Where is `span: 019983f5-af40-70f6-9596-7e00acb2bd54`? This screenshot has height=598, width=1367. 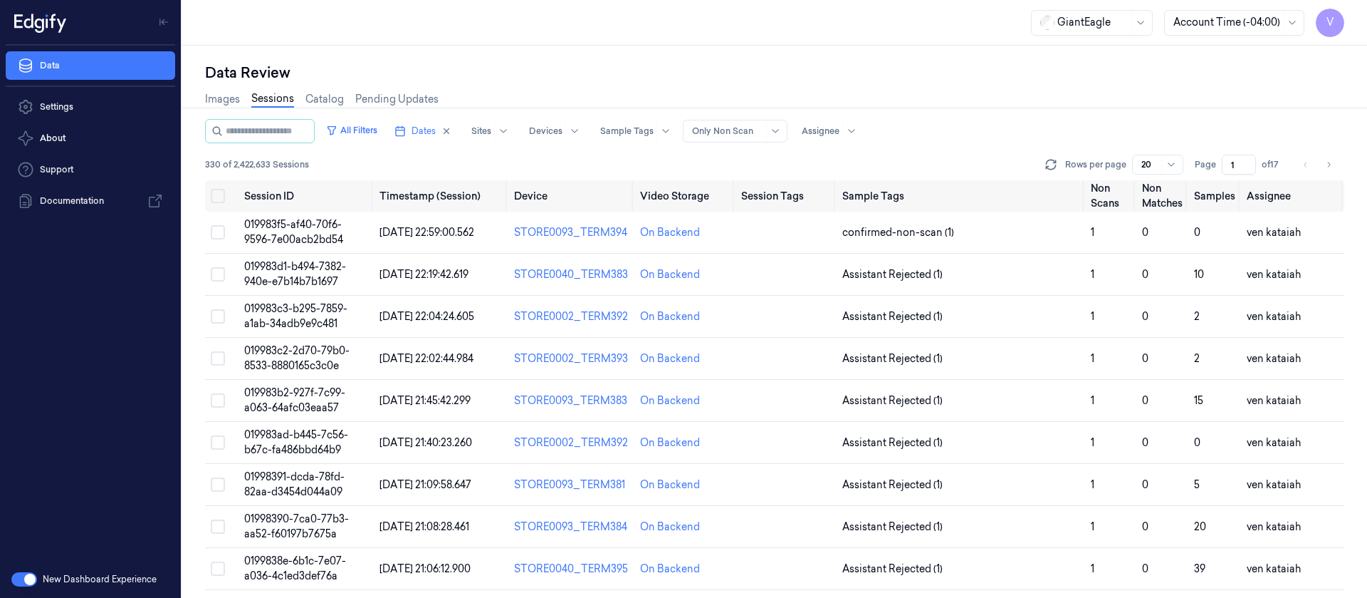 span: 019983f5-af40-70f6-9596-7e00acb2bd54 is located at coordinates (293, 231).